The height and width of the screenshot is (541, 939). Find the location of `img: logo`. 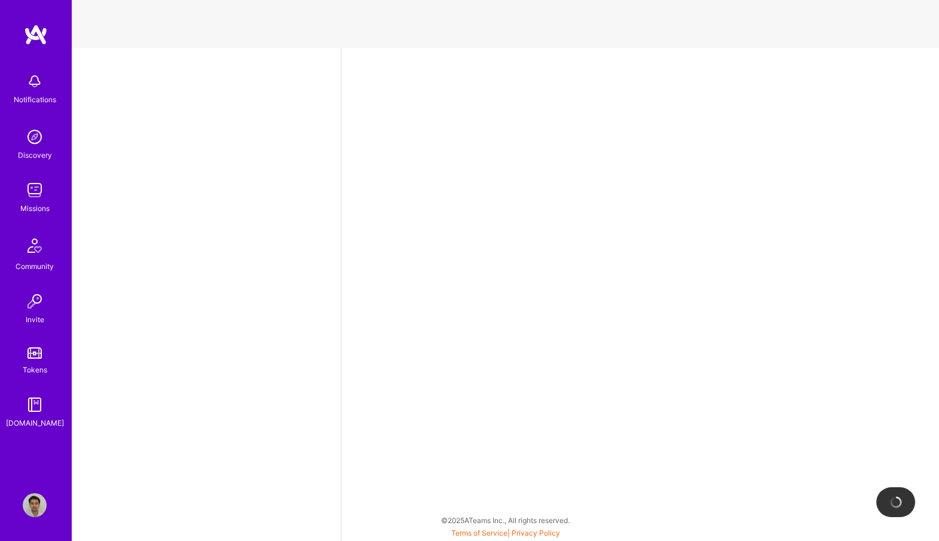

img: logo is located at coordinates (36, 35).